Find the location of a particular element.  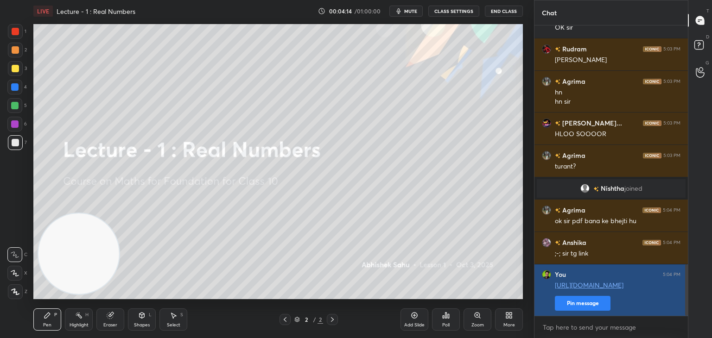

div: Add Slide is located at coordinates (414, 325).